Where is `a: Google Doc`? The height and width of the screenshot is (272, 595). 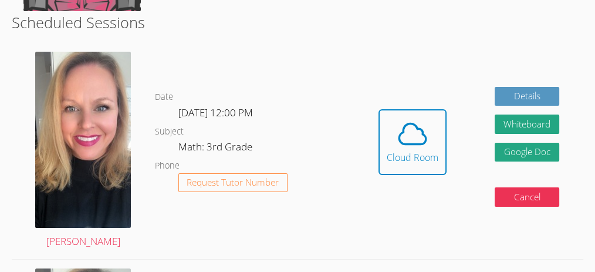 a: Google Doc is located at coordinates (527, 152).